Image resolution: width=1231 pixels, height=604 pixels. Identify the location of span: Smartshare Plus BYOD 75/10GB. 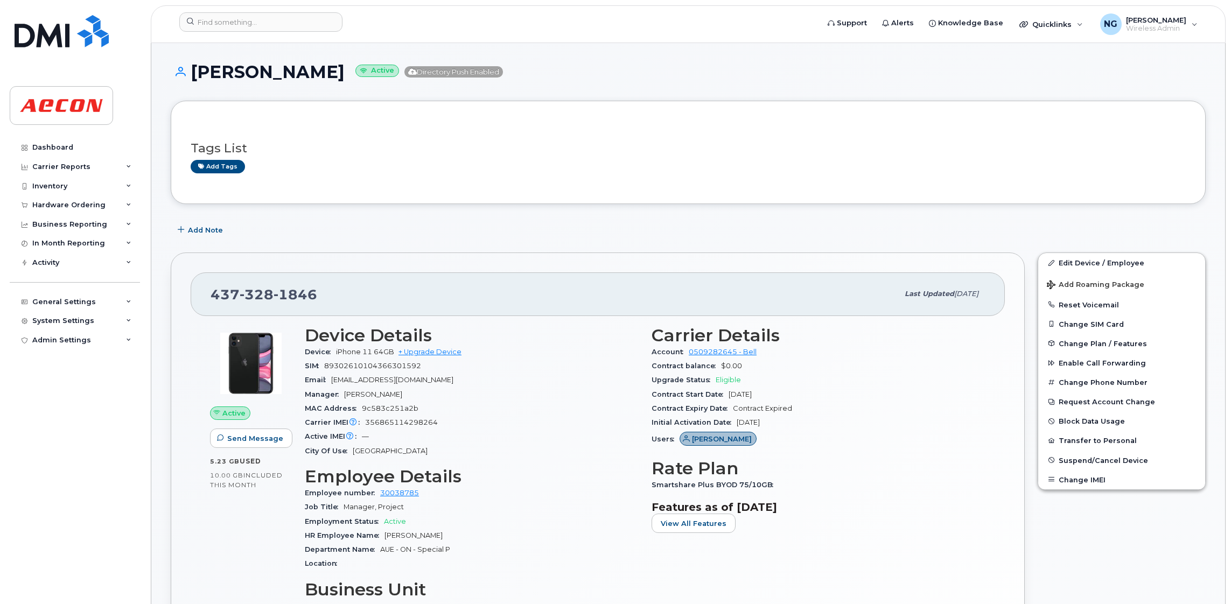
(715, 485).